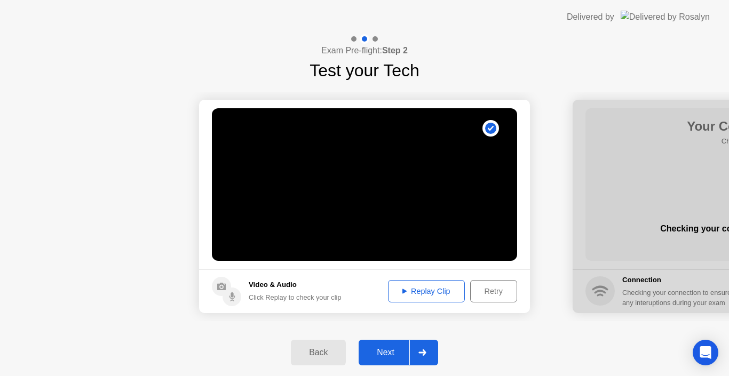  Describe the element at coordinates (494, 292) in the screenshot. I see `button: Retry` at that location.